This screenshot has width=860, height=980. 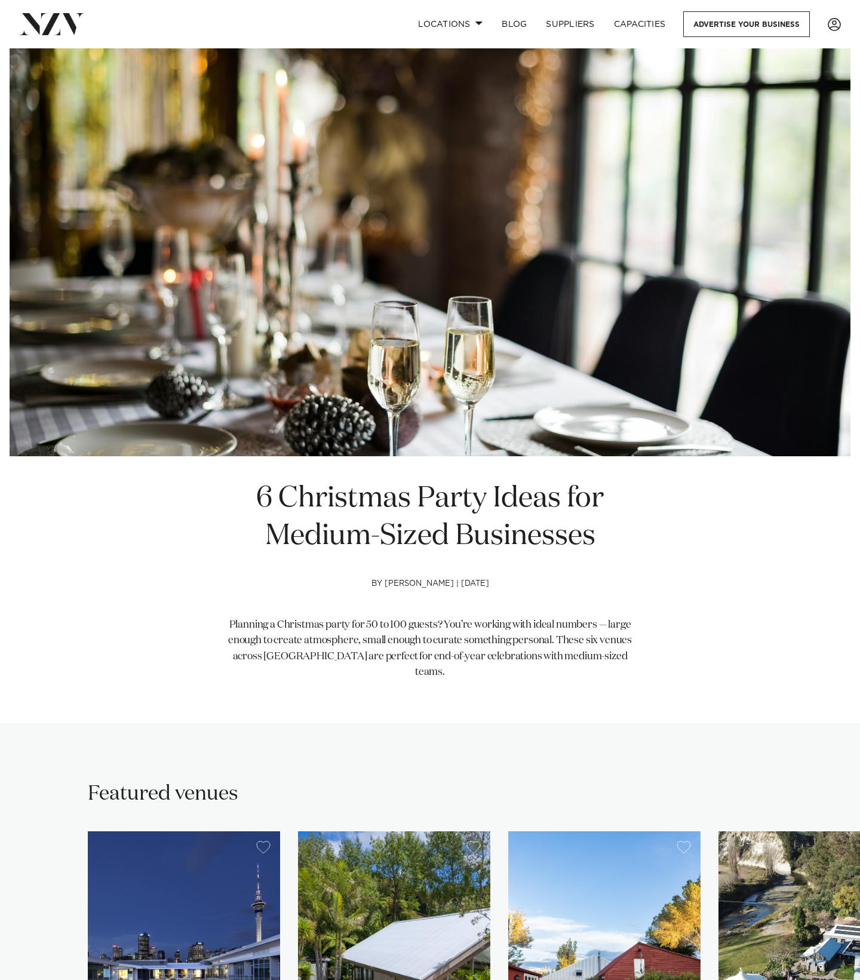 I want to click on a: Capacities, so click(x=640, y=24).